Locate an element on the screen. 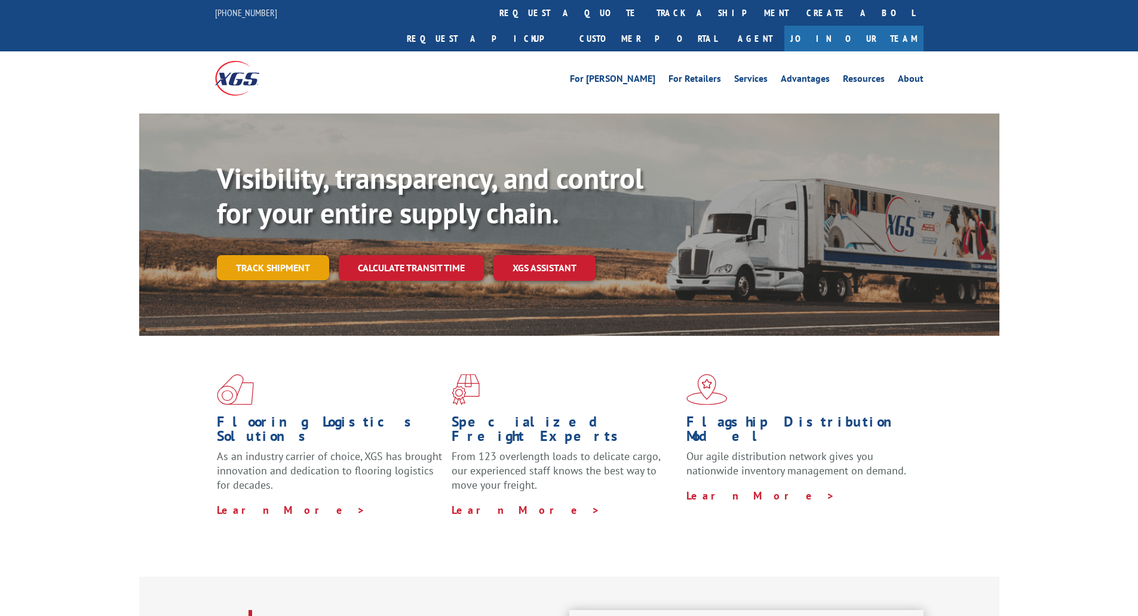 The width and height of the screenshot is (1138, 616). h1: Flooring Logistics Solutions is located at coordinates (330, 432).